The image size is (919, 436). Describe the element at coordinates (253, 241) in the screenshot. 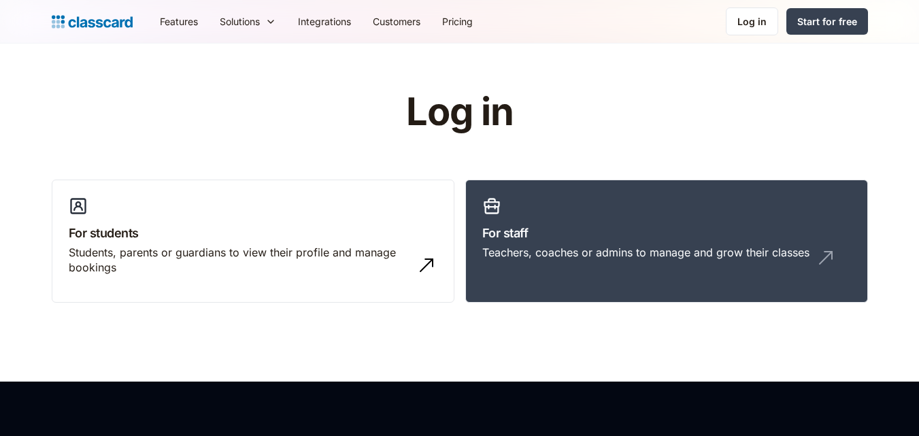

I see `a: For studentsStudents, parents or guardians to view their profile and manage bookings` at that location.